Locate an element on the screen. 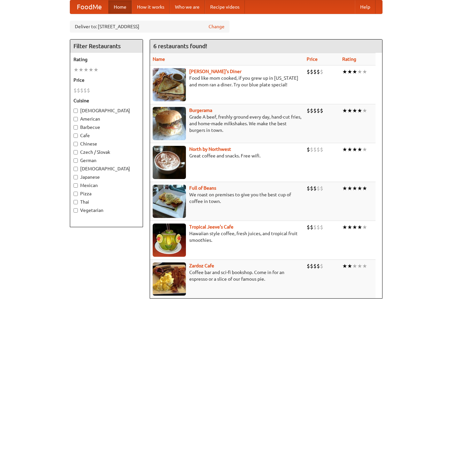 The width and height of the screenshot is (452, 470). label: Mexican is located at coordinates (106, 185).